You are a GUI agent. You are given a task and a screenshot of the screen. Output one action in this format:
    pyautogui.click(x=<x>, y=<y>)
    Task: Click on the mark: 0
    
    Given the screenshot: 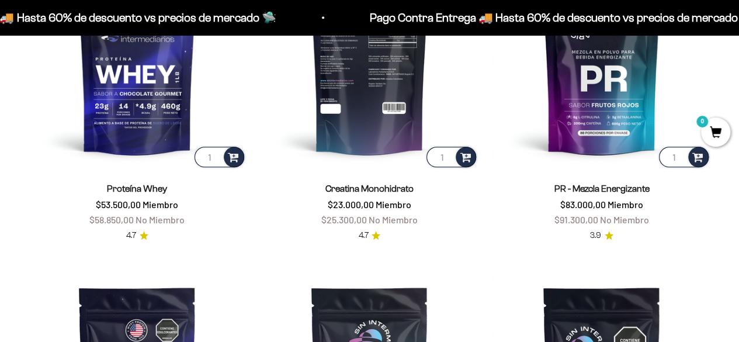 What is the action you would take?
    pyautogui.click(x=702, y=121)
    